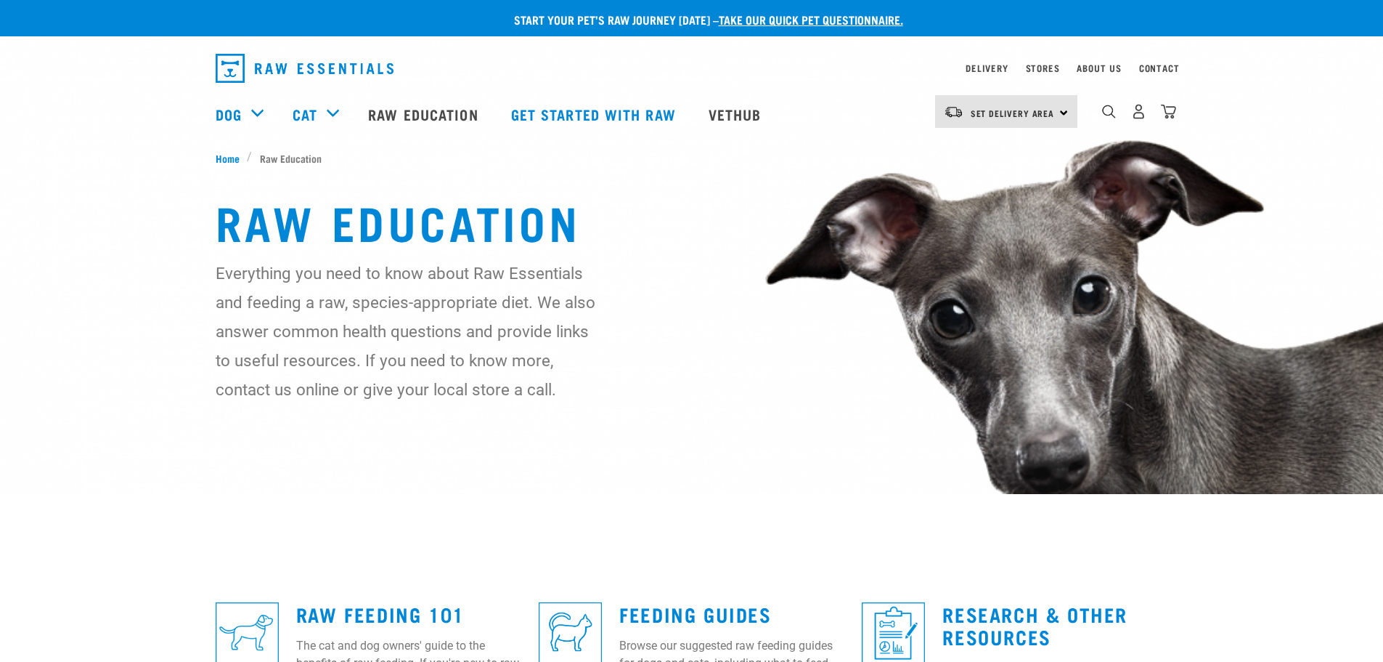 The height and width of the screenshot is (662, 1383). Describe the element at coordinates (737, 114) in the screenshot. I see `a: Vethub` at that location.